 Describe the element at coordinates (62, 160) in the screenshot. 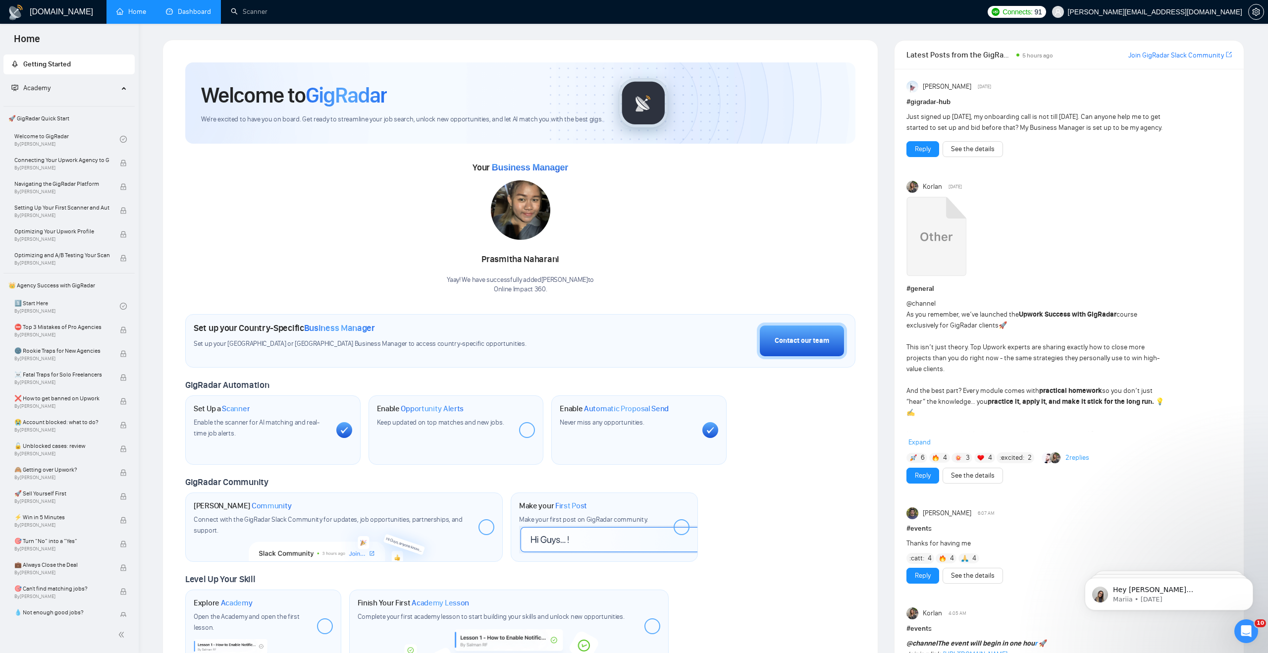

I see `span: Connecting Your Upwork Agency to GigRadar` at that location.